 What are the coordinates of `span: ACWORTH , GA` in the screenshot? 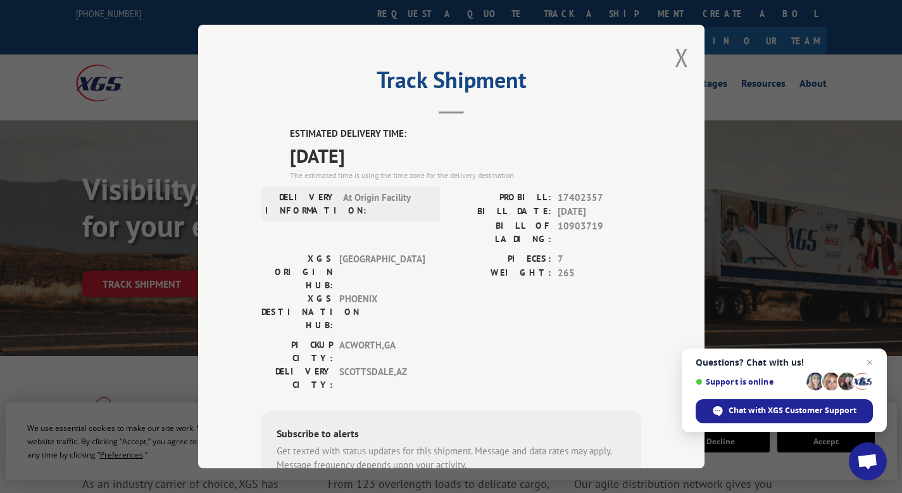 It's located at (382, 351).